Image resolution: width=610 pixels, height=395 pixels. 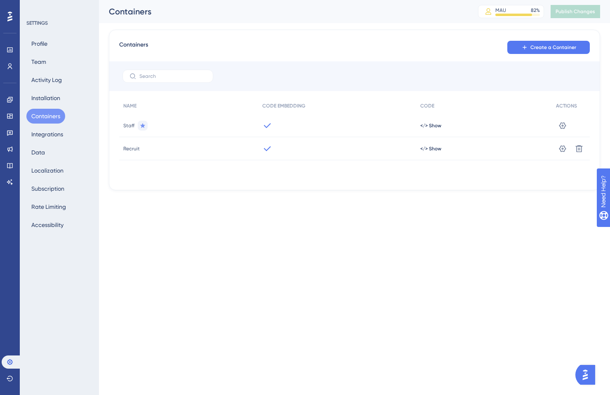 I want to click on button: Activity Log, so click(x=47, y=80).